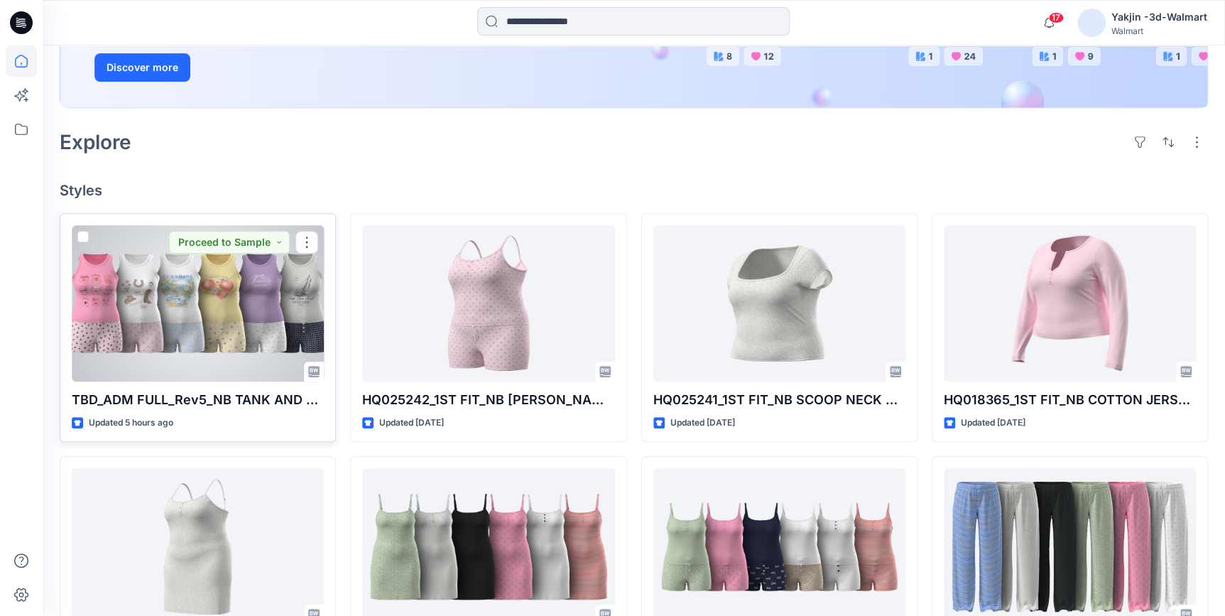  Describe the element at coordinates (488, 303) in the screenshot. I see `a: HQ025242_1ST FIT_NB CAMI BOXER SET PLUS` at that location.